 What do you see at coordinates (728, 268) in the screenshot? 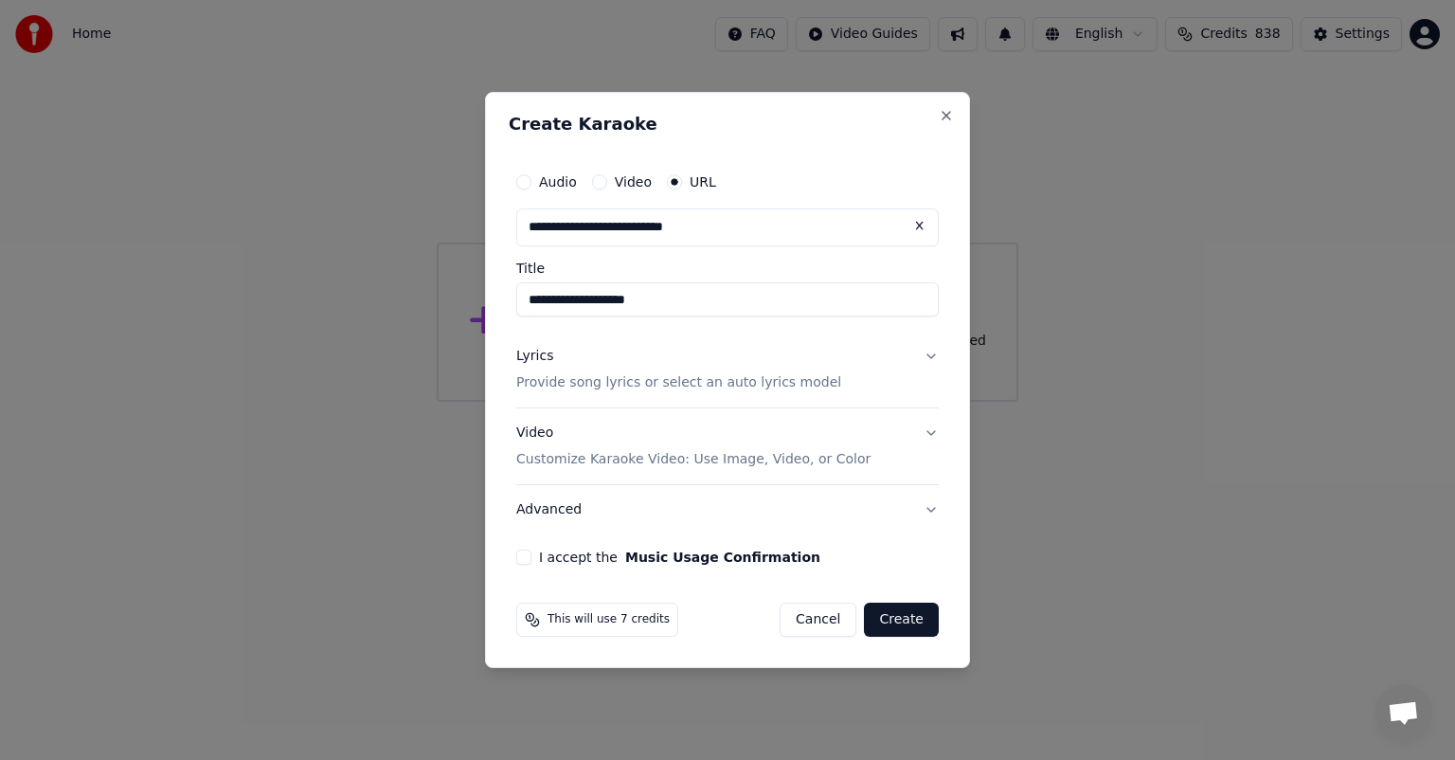
I see `label: Title` at bounding box center [728, 268].